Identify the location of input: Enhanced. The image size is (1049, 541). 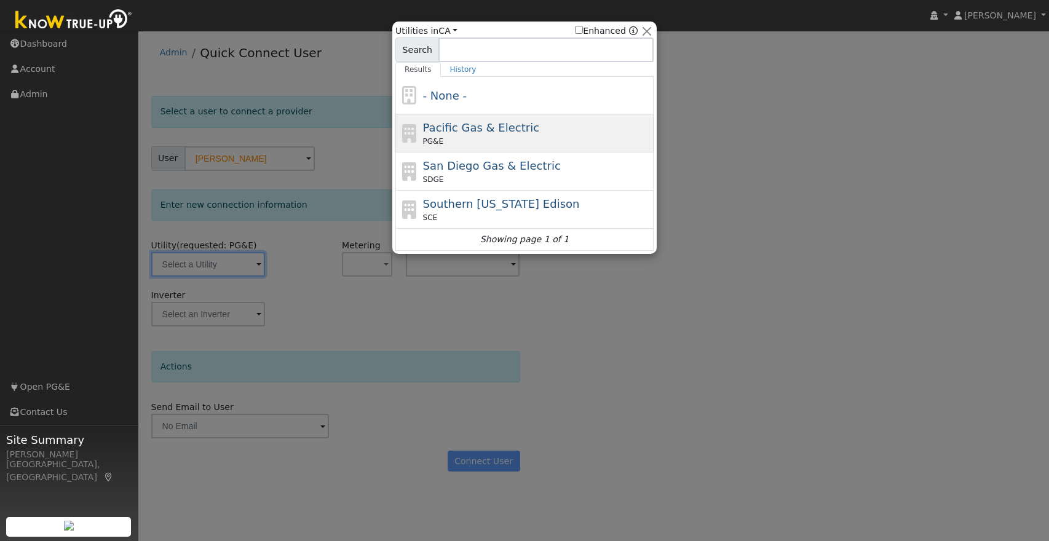
(579, 30).